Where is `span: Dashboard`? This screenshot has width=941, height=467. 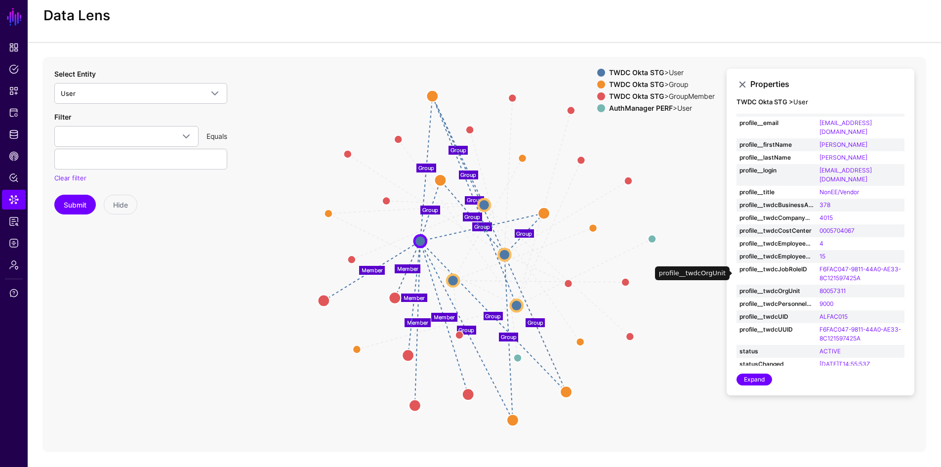 span: Dashboard is located at coordinates (14, 47).